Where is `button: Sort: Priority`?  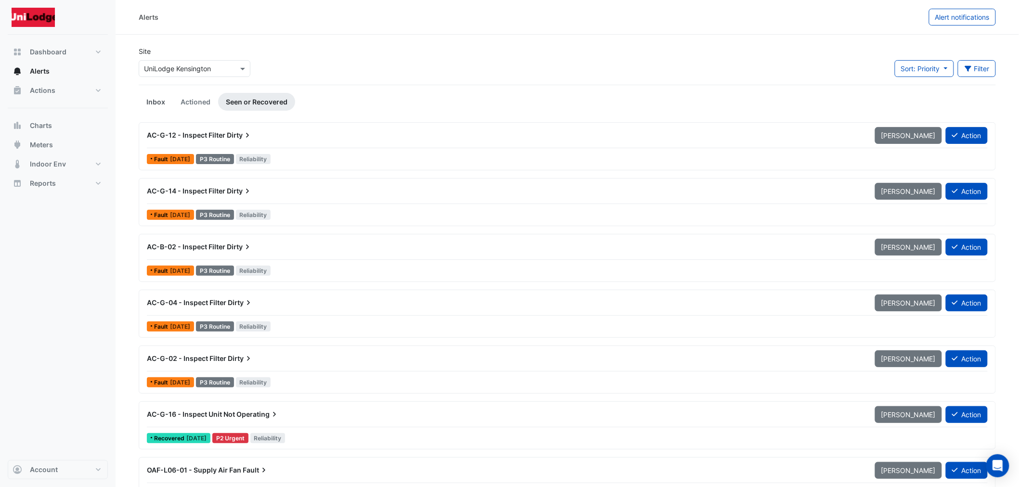
button: Sort: Priority is located at coordinates (924, 68).